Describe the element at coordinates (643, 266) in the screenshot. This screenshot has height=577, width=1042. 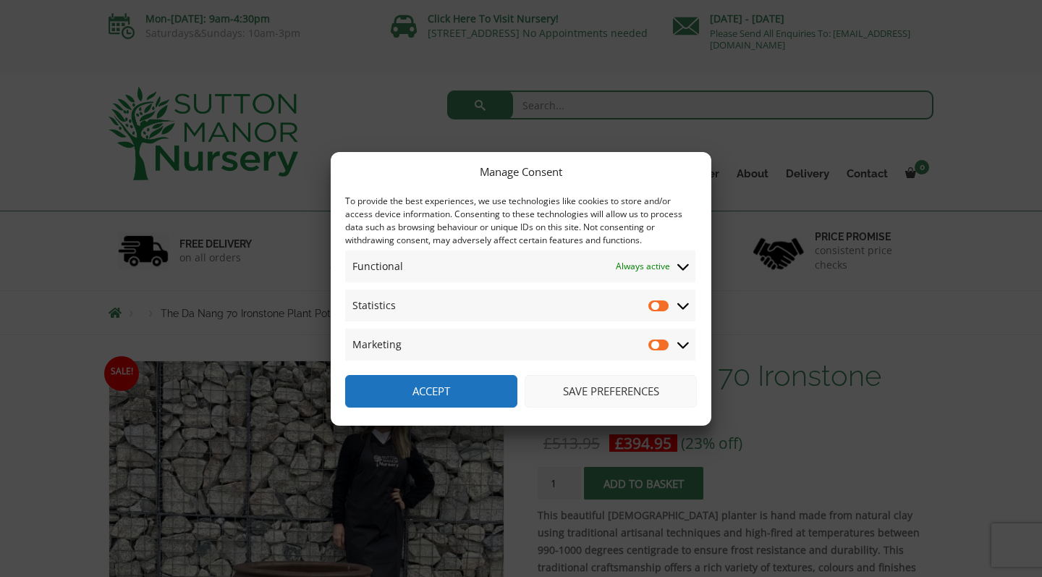
I see `span: Always active` at that location.